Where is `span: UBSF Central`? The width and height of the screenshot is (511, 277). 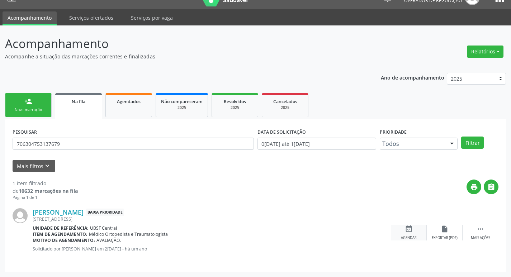
span: UBSF Central is located at coordinates (103, 228).